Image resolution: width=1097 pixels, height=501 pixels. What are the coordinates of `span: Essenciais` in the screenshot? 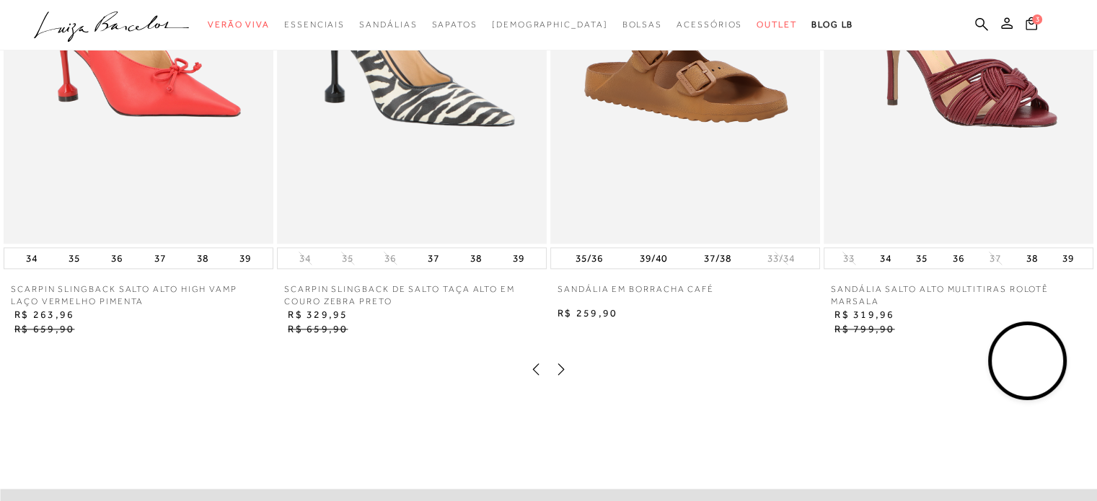 It's located at (314, 25).